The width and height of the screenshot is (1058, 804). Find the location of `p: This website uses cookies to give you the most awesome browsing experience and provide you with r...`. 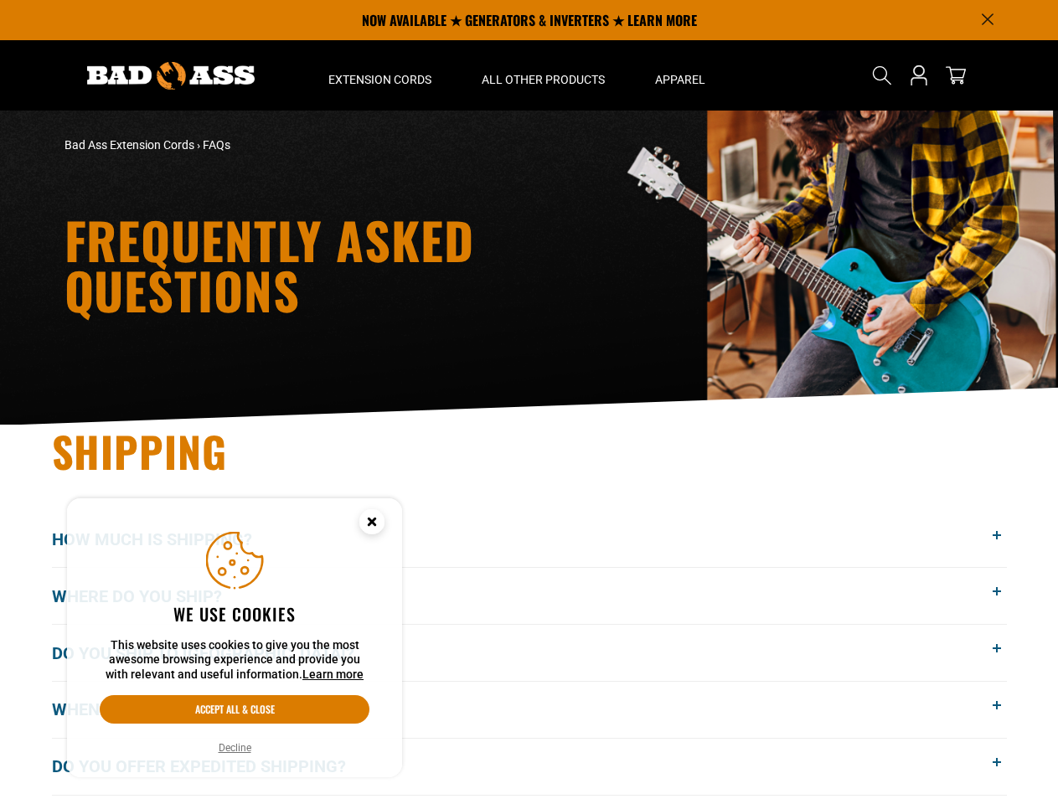

p: This website uses cookies to give you the most awesome browsing experience and provide you with r... is located at coordinates (235, 660).